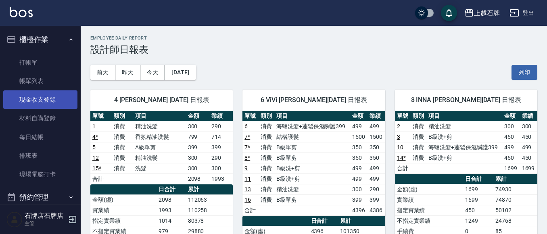 This screenshot has width=547, height=234. Describe the element at coordinates (94, 147) in the screenshot. I see `a: 5` at that location.